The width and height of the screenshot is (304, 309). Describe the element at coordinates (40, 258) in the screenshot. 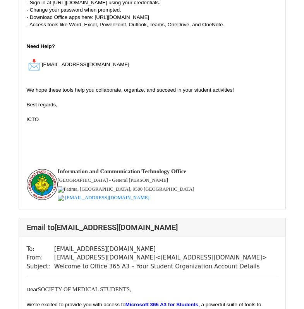

I see `td: From:` at that location.